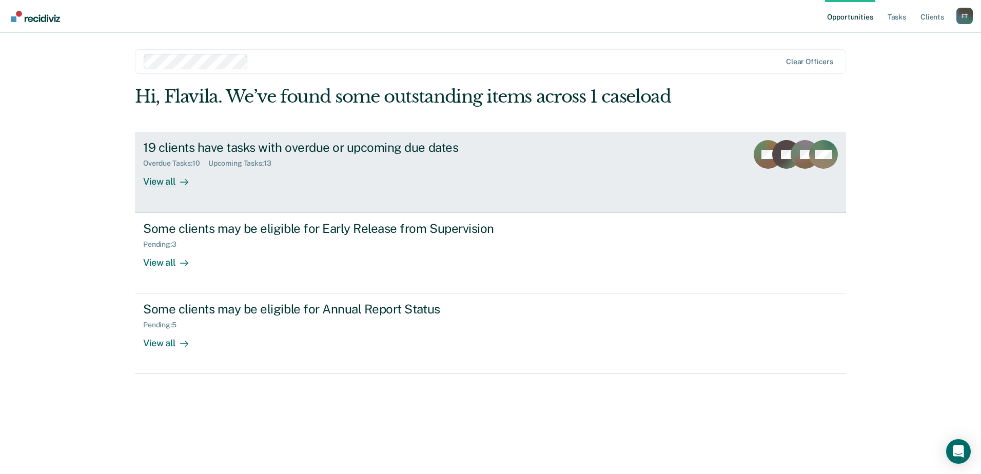  I want to click on a: 19 clients have tasks with overdue or upcoming due datesOverdue Tasks:10Upcoming Tasks:13View all, so click(490, 172).